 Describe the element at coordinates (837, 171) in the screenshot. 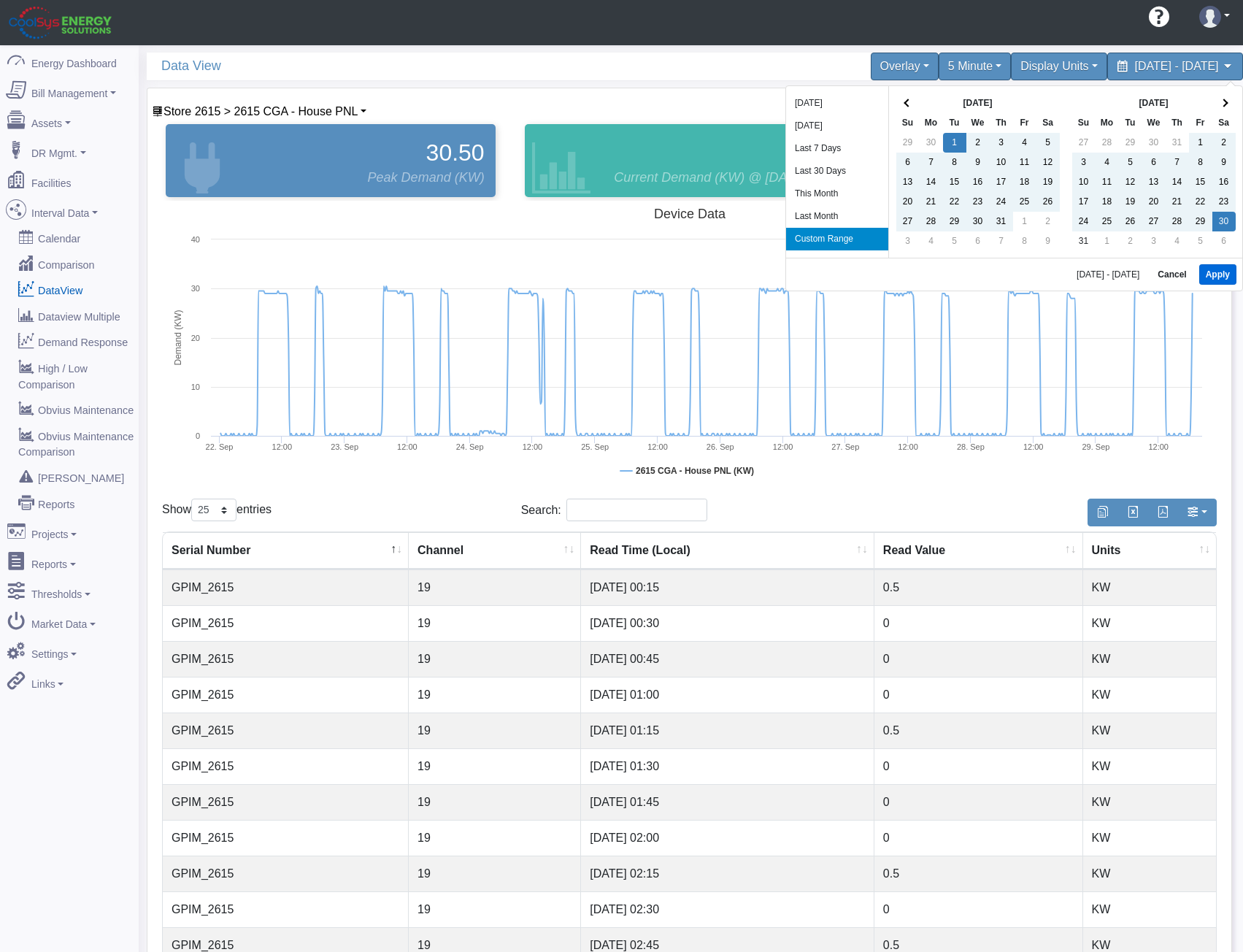

I see `li: Last 30 Days` at that location.